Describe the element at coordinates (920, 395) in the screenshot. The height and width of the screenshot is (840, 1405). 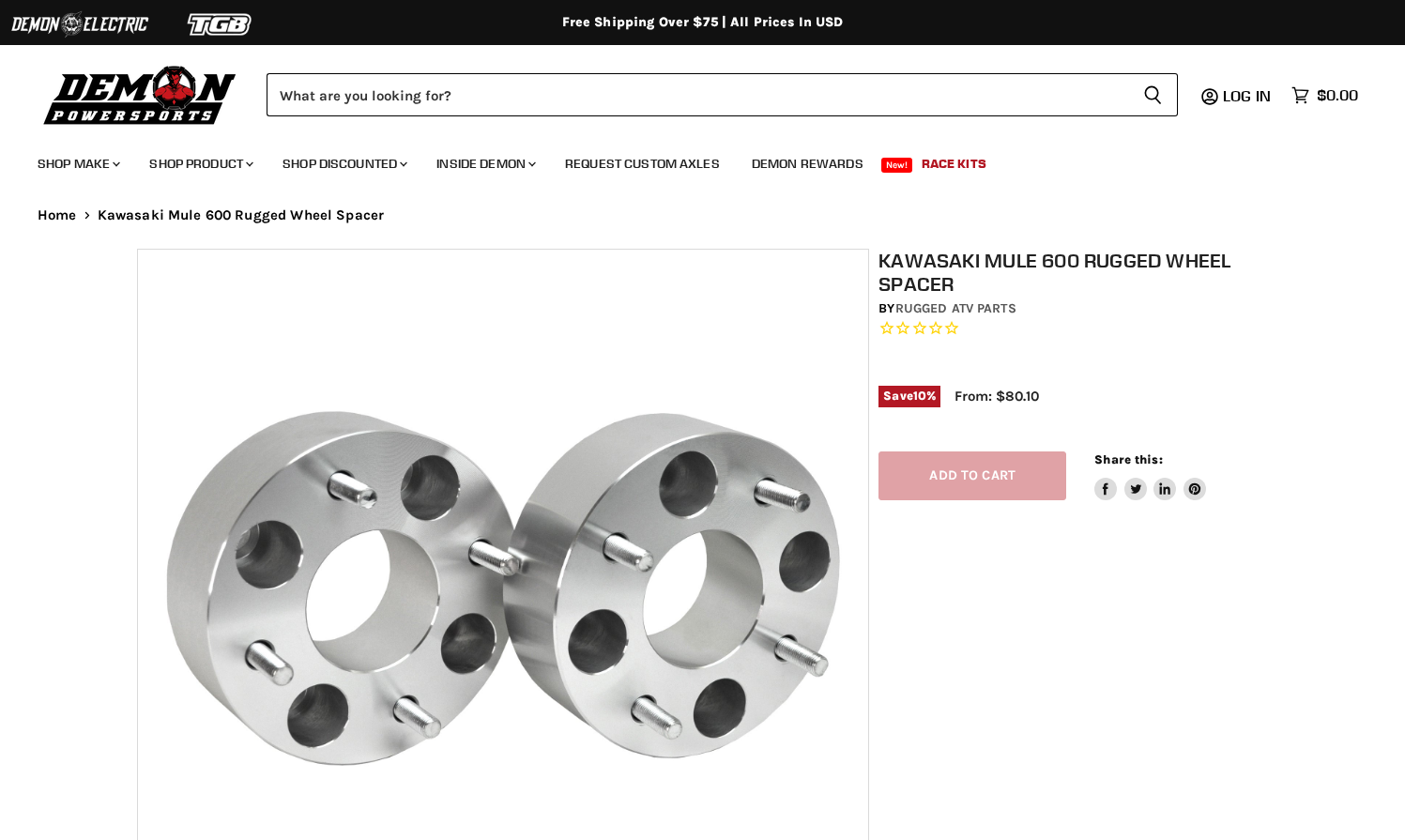
I see `span: 10` at that location.